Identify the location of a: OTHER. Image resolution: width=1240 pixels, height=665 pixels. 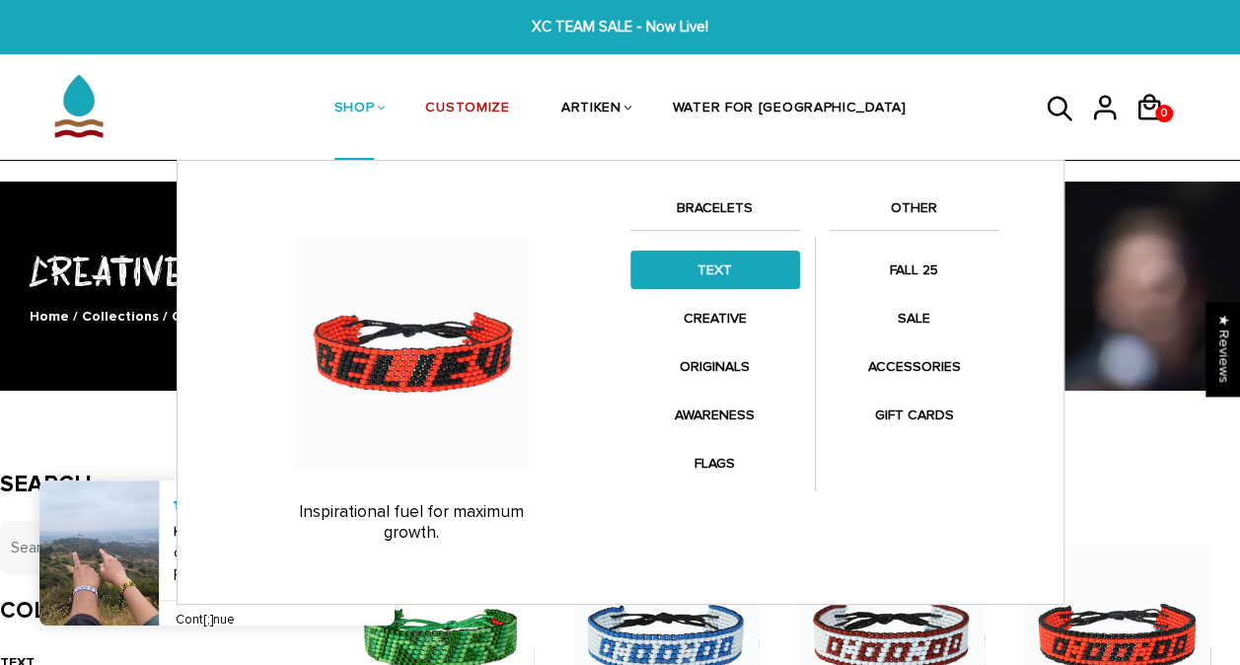
(915, 213).